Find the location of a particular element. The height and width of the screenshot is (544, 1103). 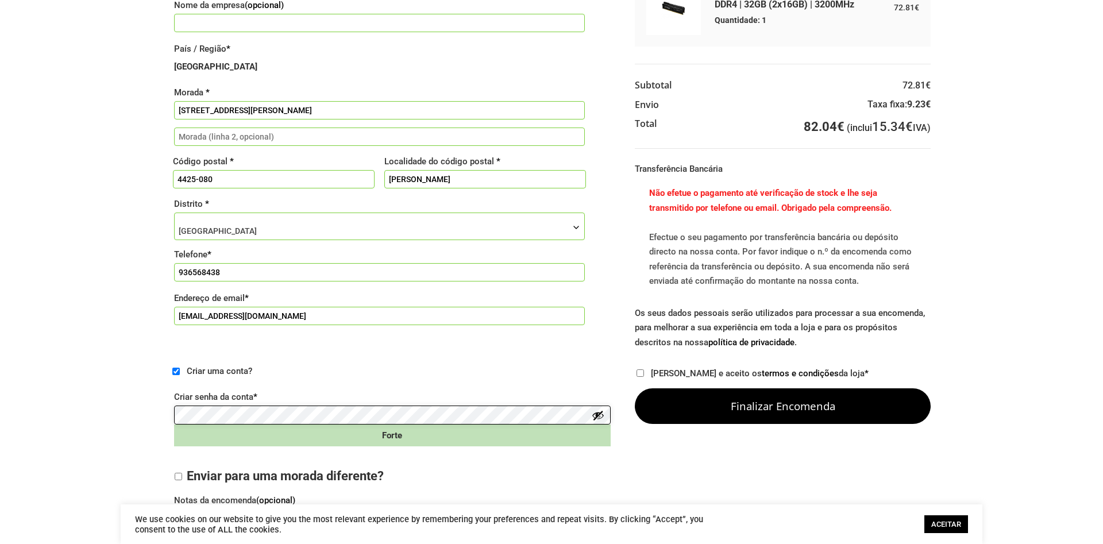

p: Os seus dados pessoais serão utilizados para processar a sua encomenda, para melhorar a sua exper... is located at coordinates (782, 334).